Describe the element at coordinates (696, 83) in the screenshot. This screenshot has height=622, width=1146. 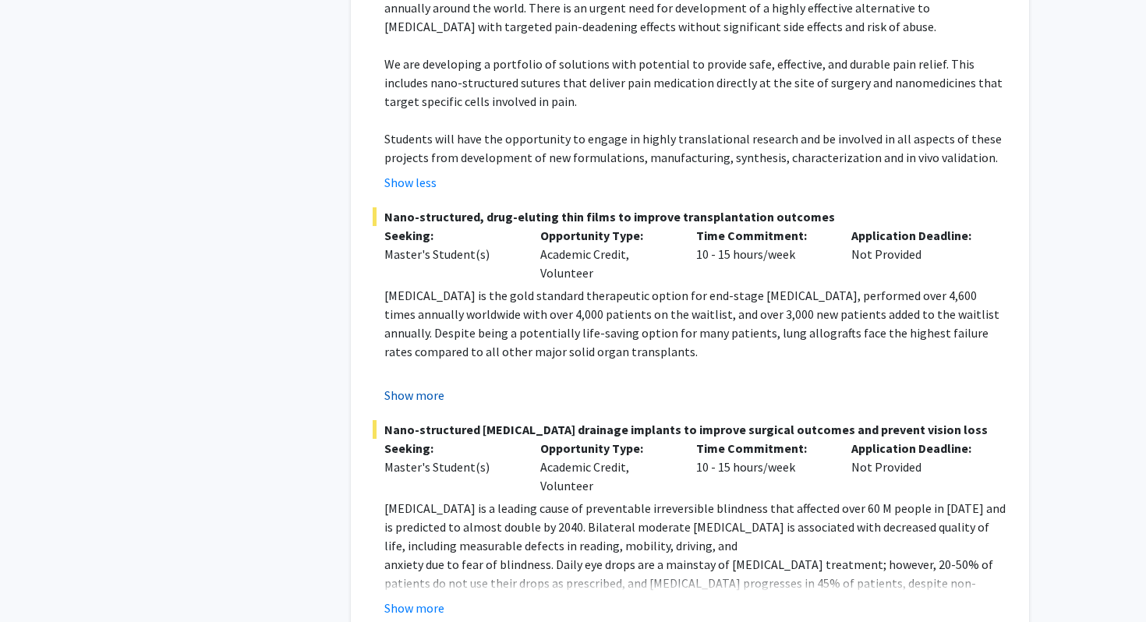
I see `p: We are developing a portfolio of solutions with potential to provide safe, effective, and durable...` at that location.